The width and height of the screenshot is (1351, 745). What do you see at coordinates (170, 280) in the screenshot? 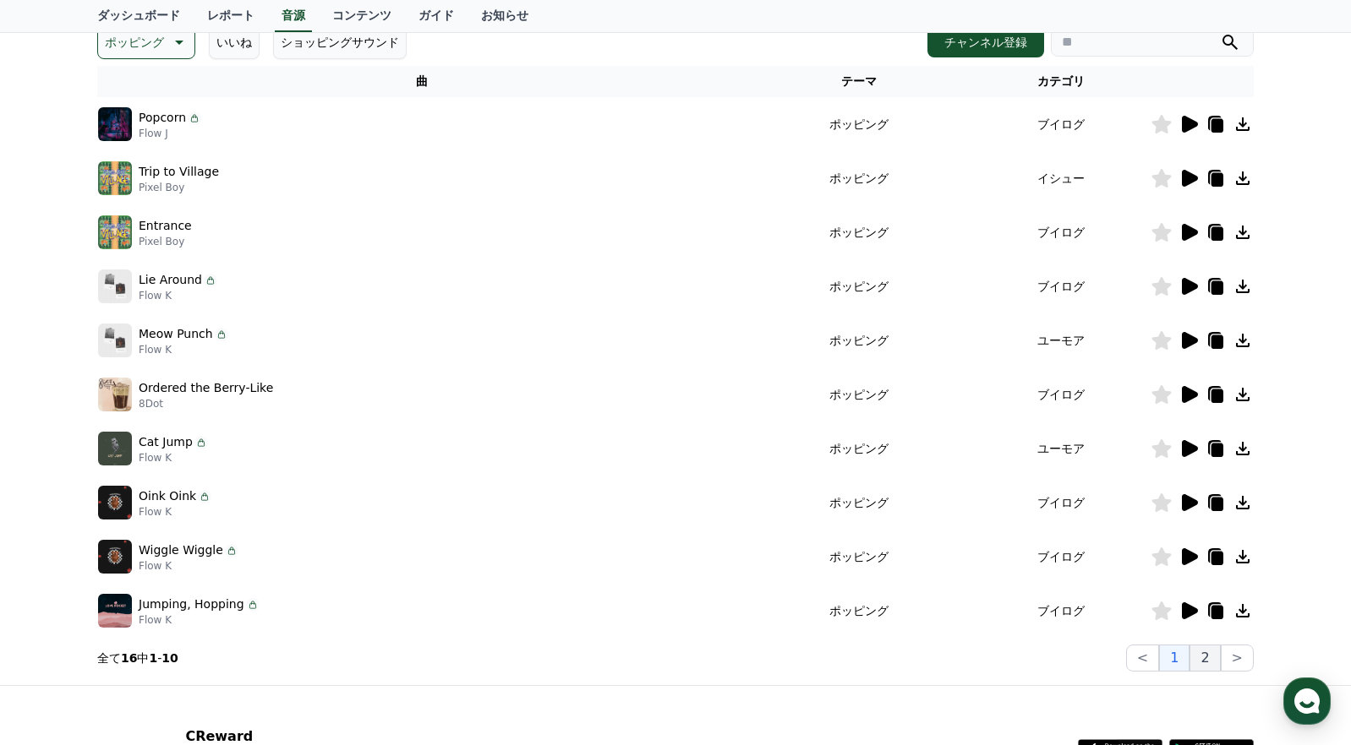
I see `p: Lie Around` at bounding box center [170, 280].